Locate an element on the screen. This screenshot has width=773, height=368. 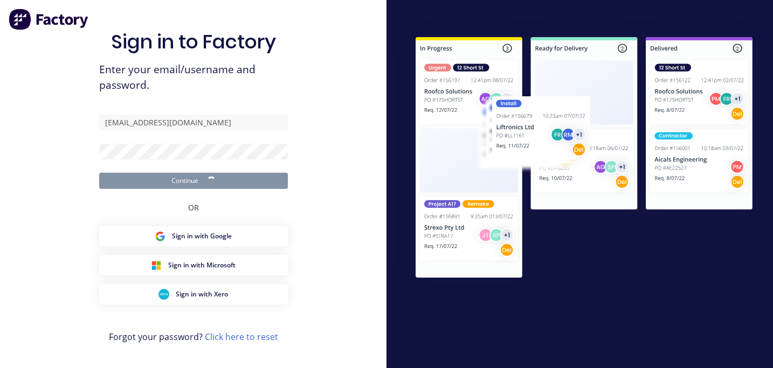
img: Factory is located at coordinates (49, 19).